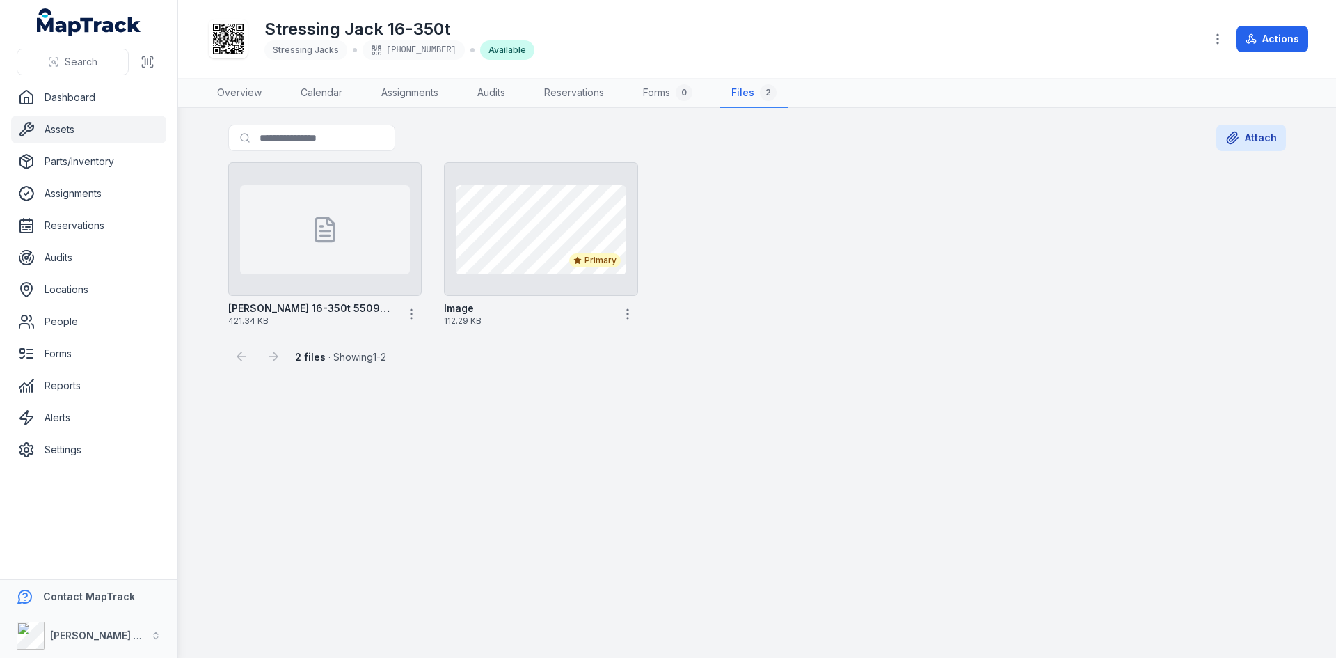 The width and height of the screenshot is (1336, 658). What do you see at coordinates (667, 93) in the screenshot?
I see `a: Forms0` at bounding box center [667, 93].